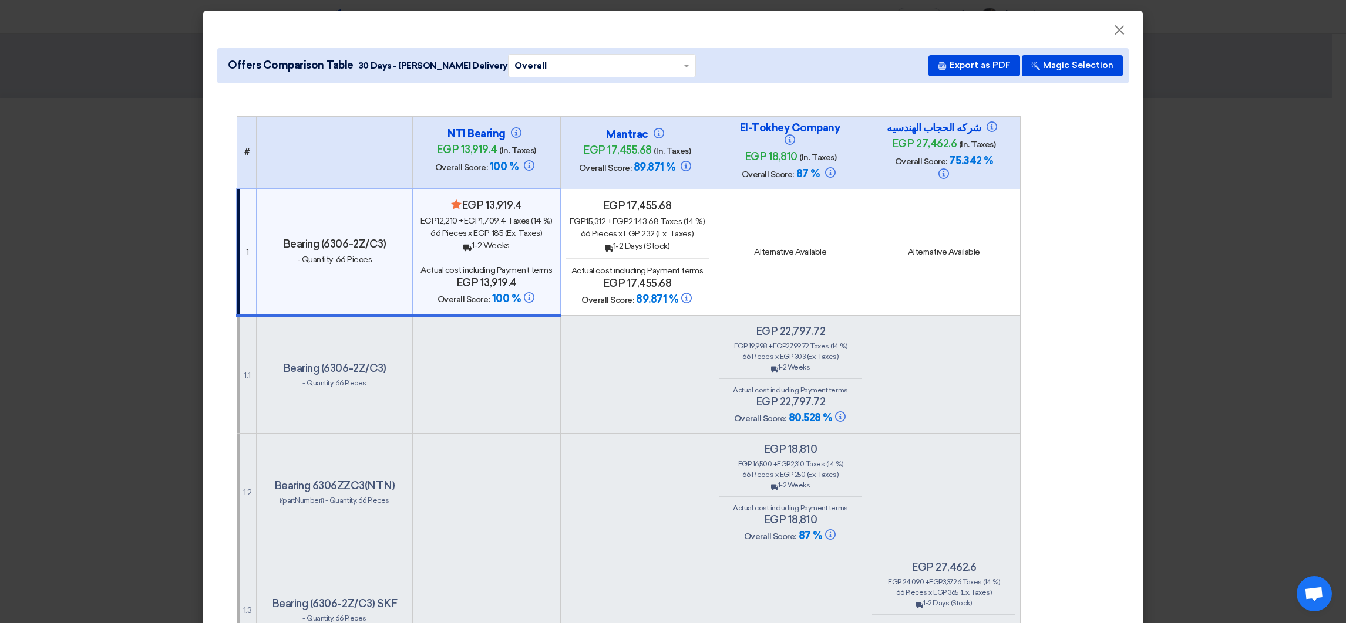 This screenshot has height=623, width=1346. I want to click on h4: El-Tokhey Company, so click(790, 134).